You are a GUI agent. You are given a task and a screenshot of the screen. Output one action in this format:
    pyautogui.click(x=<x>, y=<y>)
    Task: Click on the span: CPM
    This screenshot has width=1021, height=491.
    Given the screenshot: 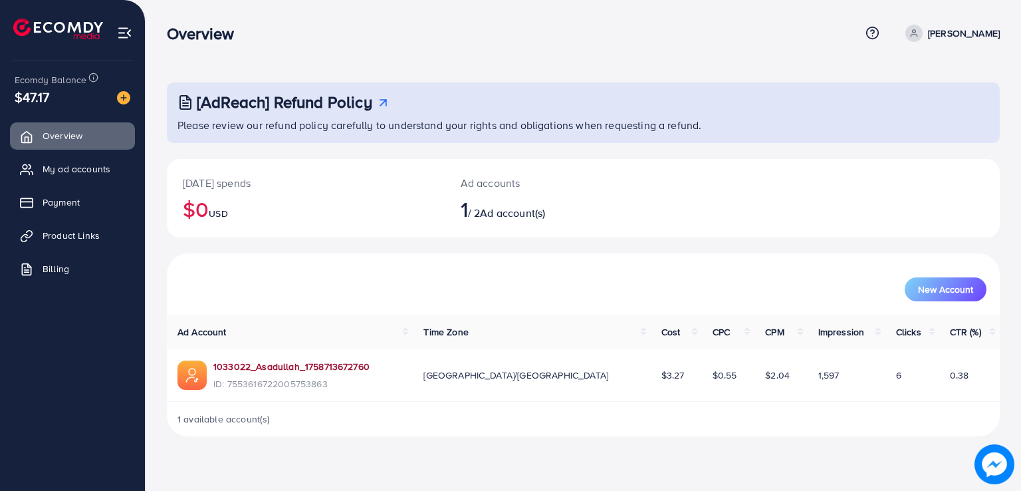 What is the action you would take?
    pyautogui.click(x=774, y=332)
    